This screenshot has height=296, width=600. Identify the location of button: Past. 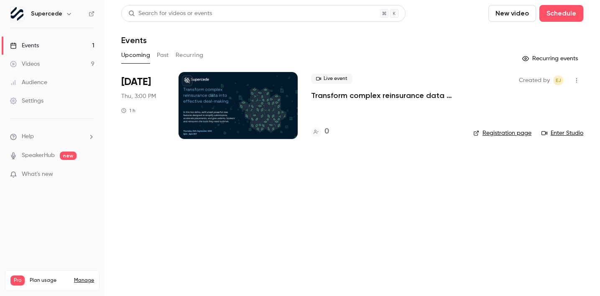
(163, 55).